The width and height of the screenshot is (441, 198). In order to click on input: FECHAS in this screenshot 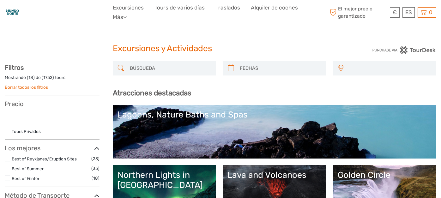, I will do `click(280, 68)`.